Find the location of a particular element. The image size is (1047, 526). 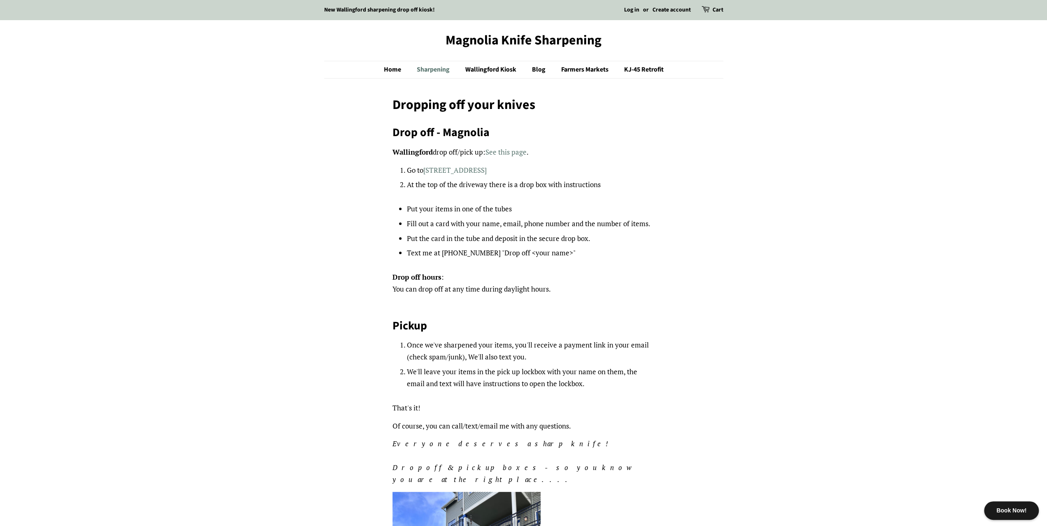

li: Go to is located at coordinates (531, 170).